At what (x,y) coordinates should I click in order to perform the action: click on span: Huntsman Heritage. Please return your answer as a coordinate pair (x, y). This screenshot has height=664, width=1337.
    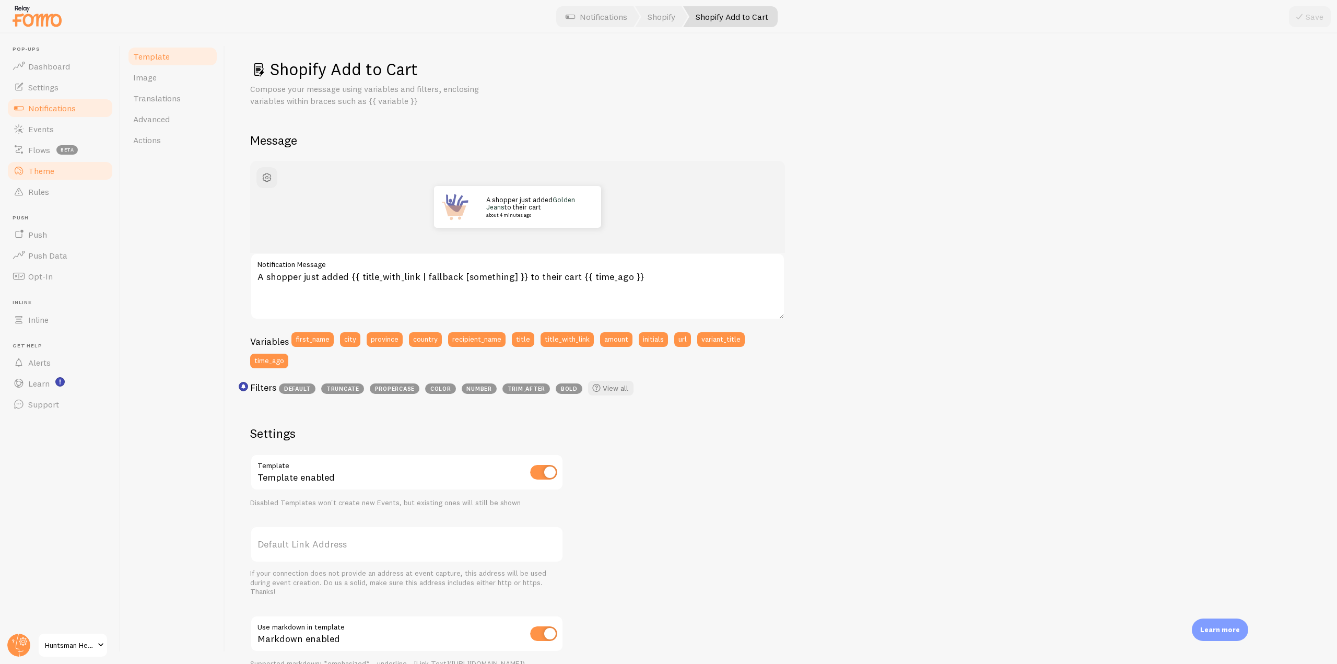
    Looking at the image, I should click on (69, 645).